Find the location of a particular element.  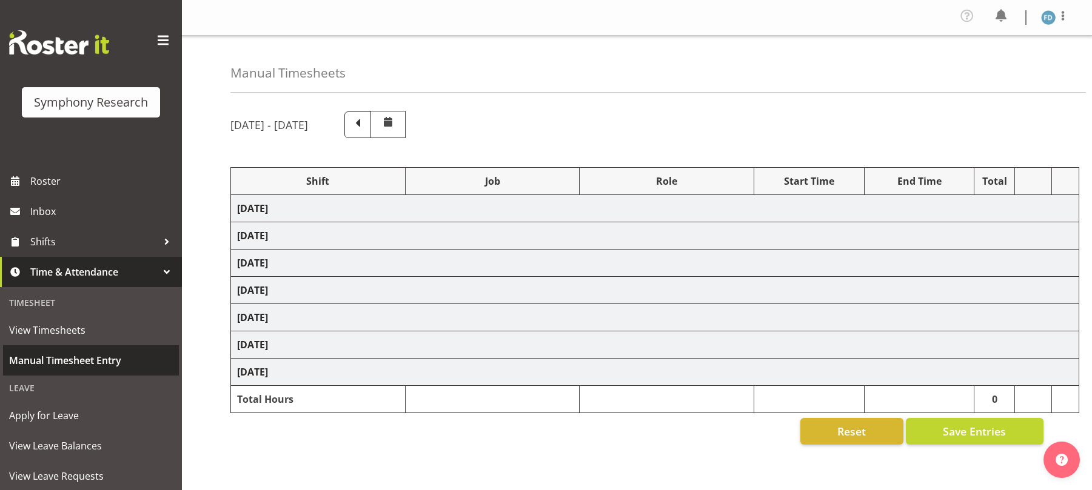

span: Roster is located at coordinates (103, 181).